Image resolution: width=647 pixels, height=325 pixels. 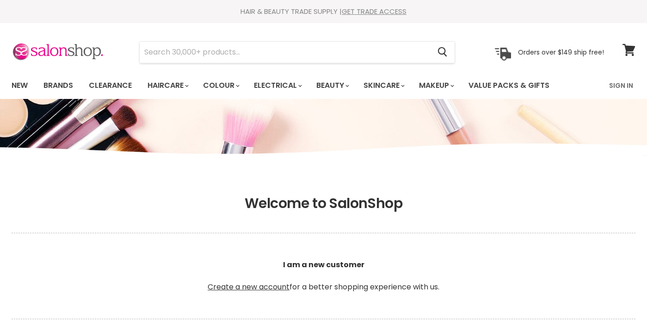 I want to click on h1: Welcome to SalonShop, so click(x=323, y=204).